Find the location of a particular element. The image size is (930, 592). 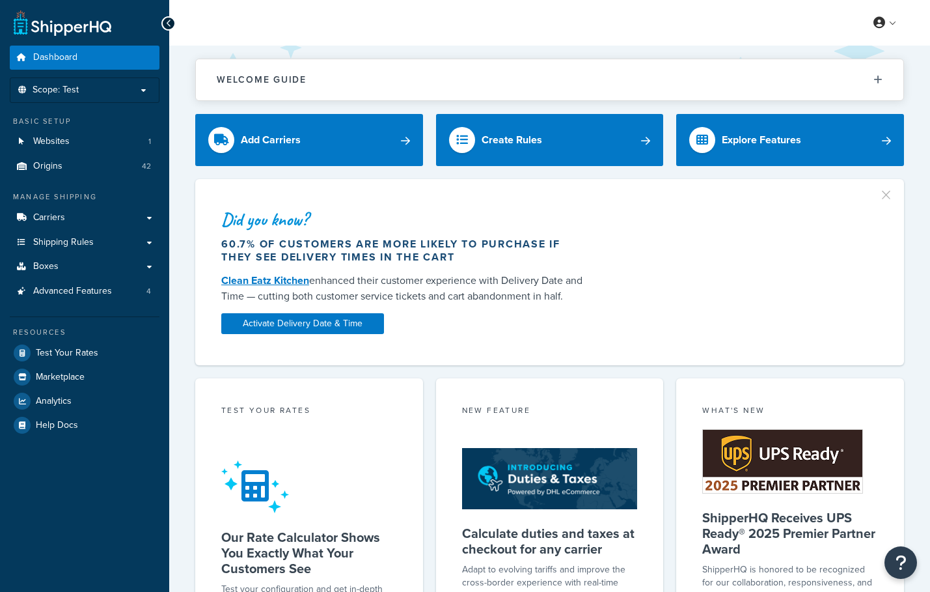

h5: Calculate duties and taxes at checkout for any carrier is located at coordinates (550, 541).